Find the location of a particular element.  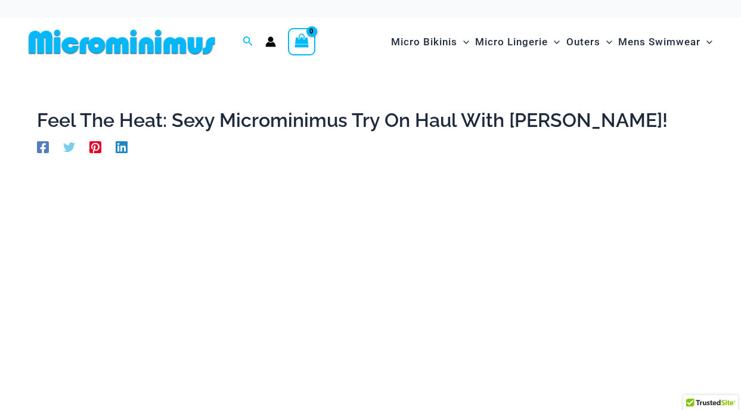

span: Mens Swimwear is located at coordinates (659, 42).